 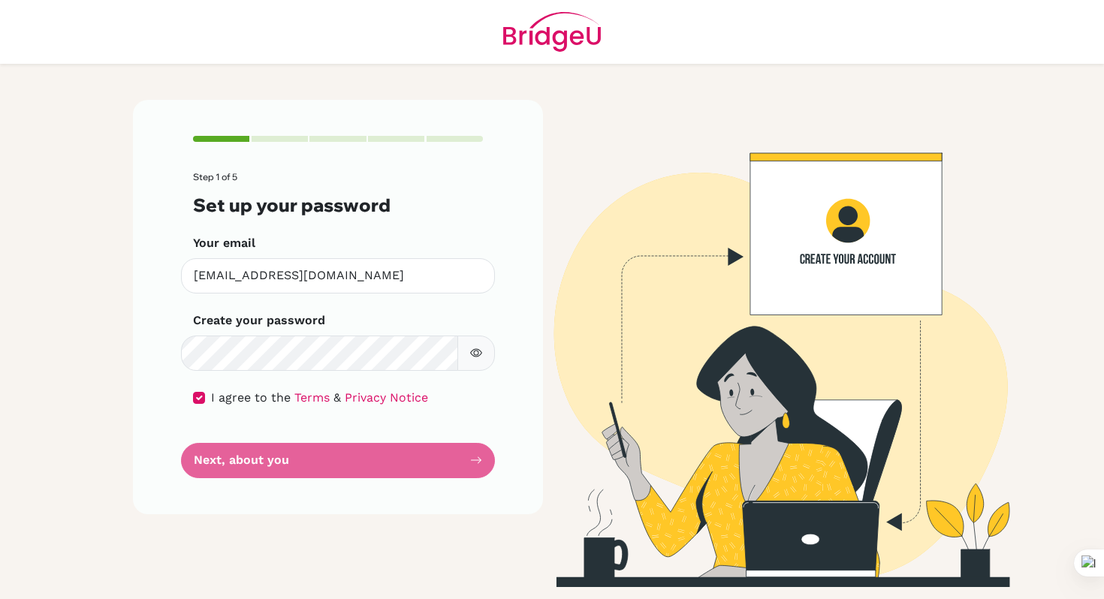 What do you see at coordinates (259, 321) in the screenshot?
I see `label: Create your password` at bounding box center [259, 321].